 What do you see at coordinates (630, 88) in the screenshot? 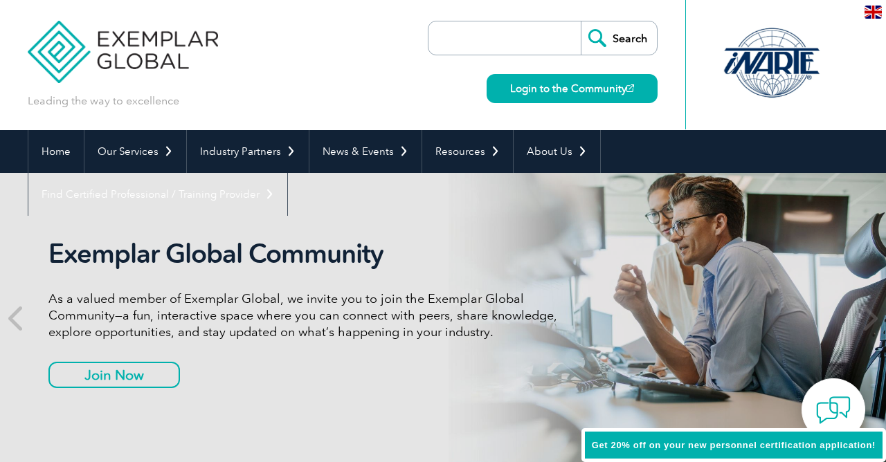
I see `img: open_square.png` at bounding box center [630, 88].